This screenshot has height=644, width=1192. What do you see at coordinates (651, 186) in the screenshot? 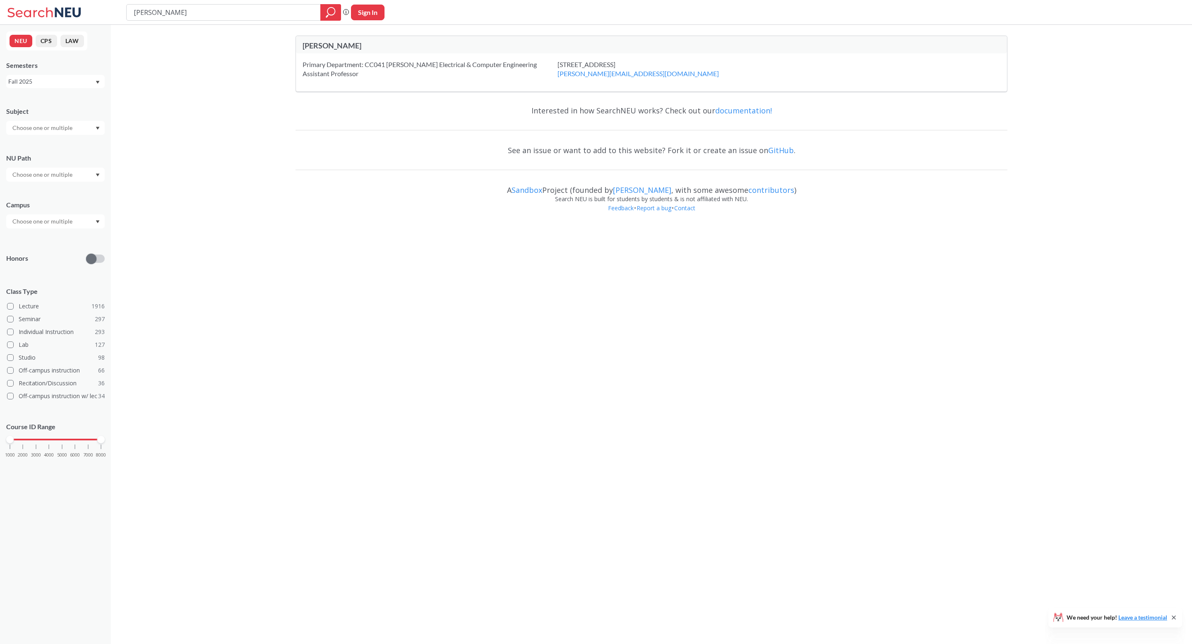
I see `div: A Project (founded by , with some awesome )` at bounding box center [651, 186].